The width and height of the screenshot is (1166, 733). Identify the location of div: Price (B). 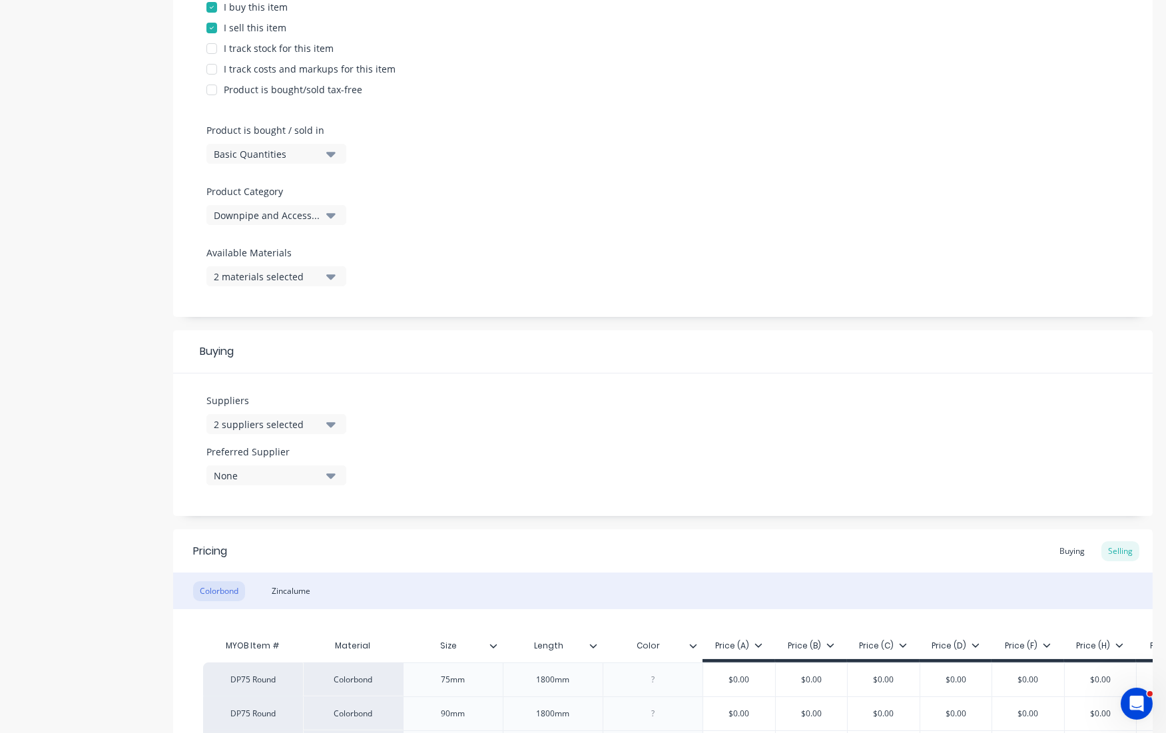
(811, 646).